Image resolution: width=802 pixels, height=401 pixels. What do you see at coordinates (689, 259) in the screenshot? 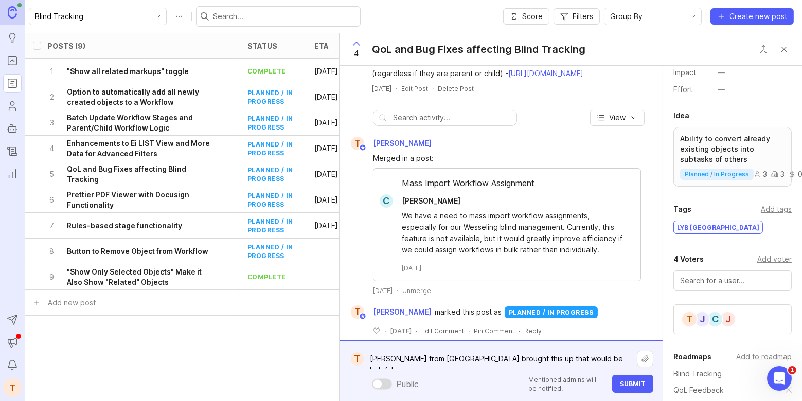
I see `div: 4 Voters` at bounding box center [689, 259].